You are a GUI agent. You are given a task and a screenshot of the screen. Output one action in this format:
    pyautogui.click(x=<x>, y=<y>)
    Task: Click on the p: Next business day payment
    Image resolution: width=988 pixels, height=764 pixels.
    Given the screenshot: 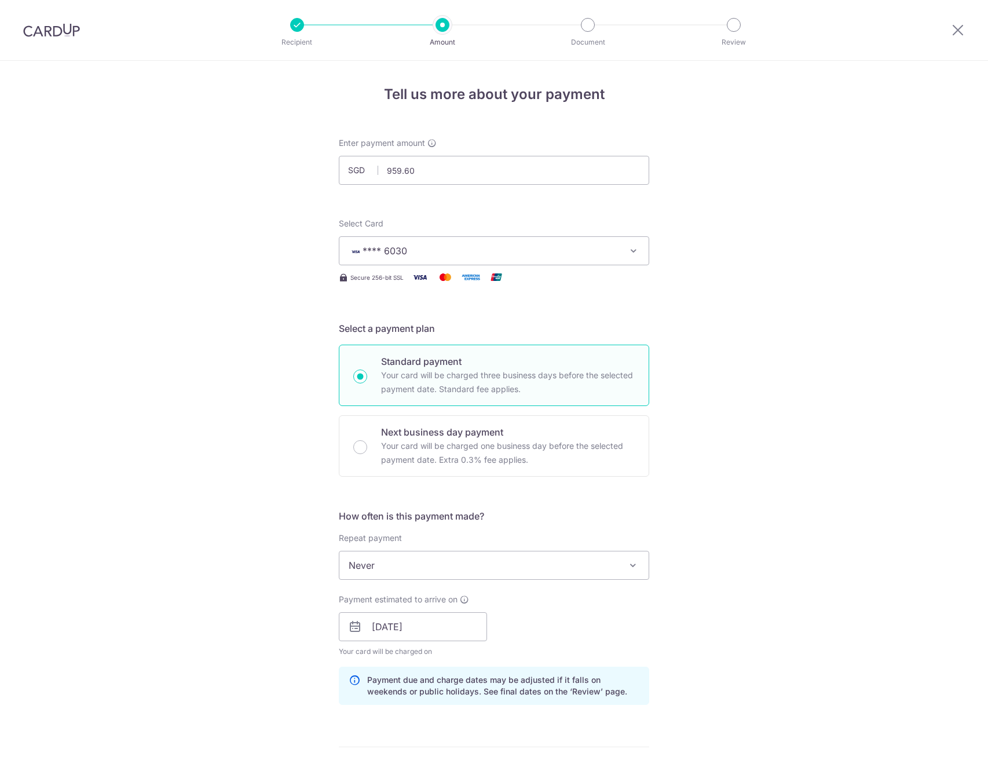 What is the action you would take?
    pyautogui.click(x=508, y=432)
    